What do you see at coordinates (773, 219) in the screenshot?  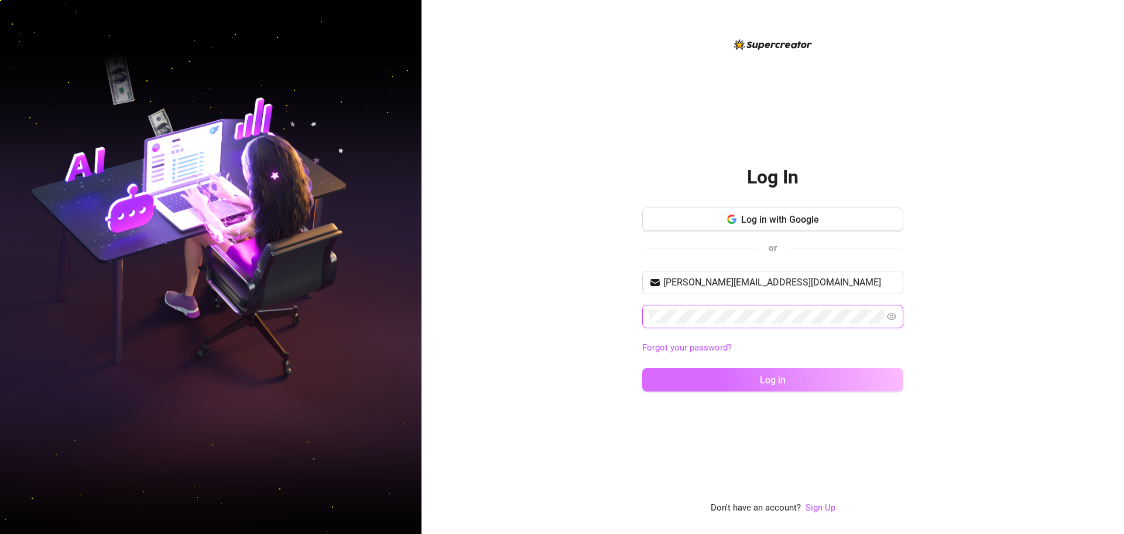 I see `button: Log in with Google` at bounding box center [773, 219].